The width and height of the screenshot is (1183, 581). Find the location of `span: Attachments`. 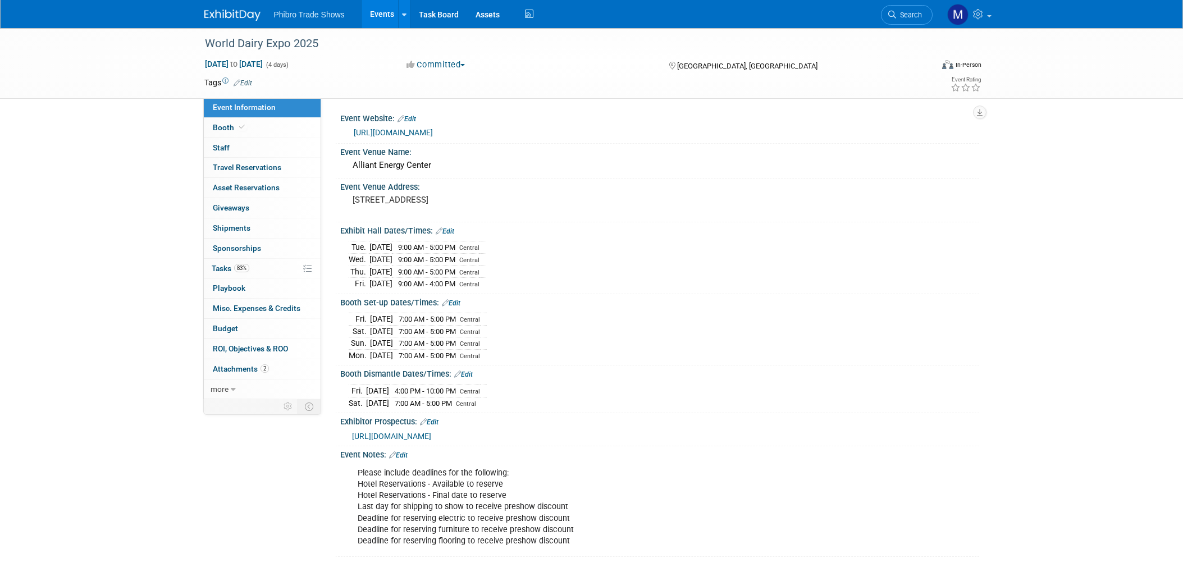

span: Attachments is located at coordinates (241, 369).